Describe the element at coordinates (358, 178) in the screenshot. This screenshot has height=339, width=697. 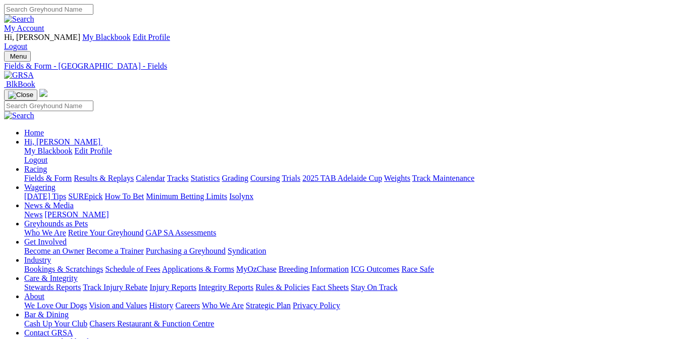
I see `div: Racing` at that location.